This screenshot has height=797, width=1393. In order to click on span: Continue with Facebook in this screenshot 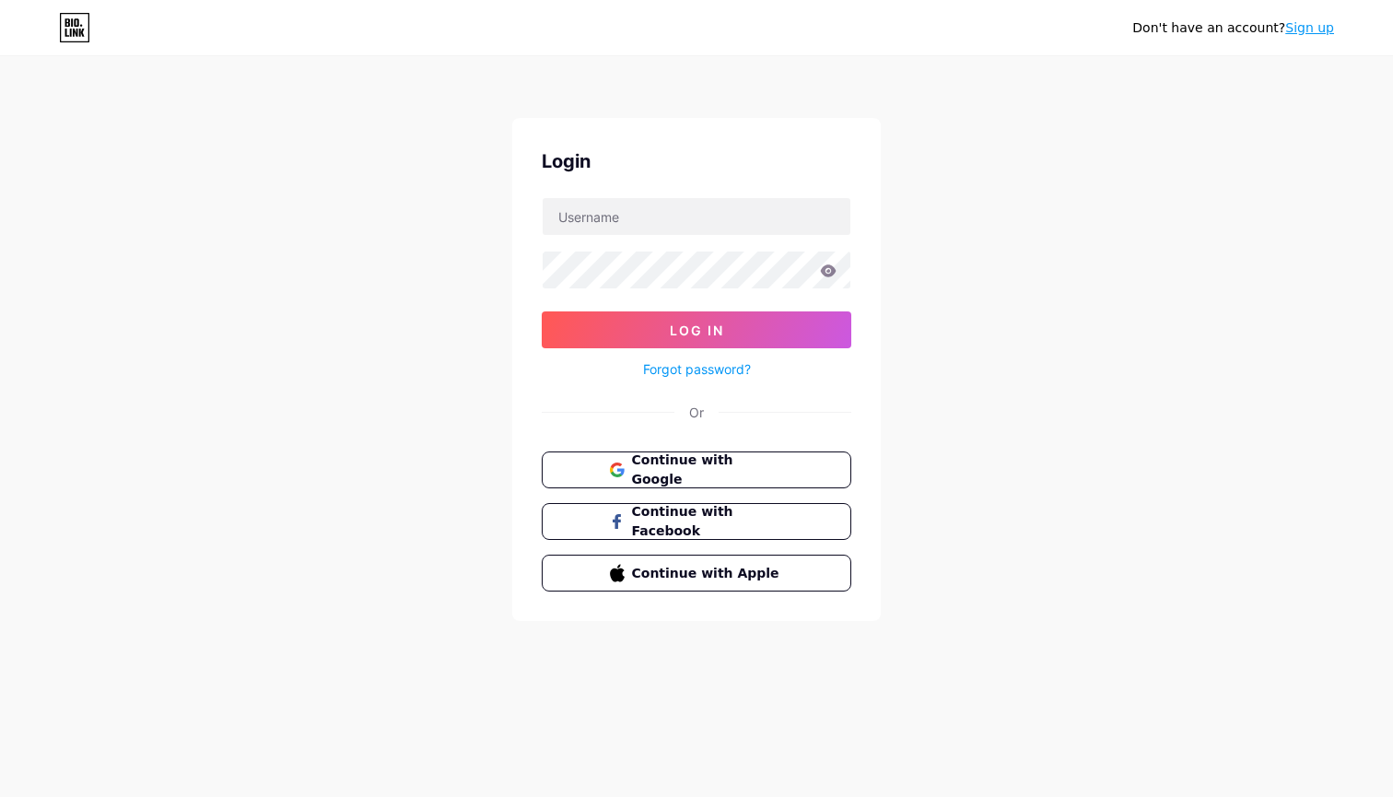, I will do `click(707, 521)`.